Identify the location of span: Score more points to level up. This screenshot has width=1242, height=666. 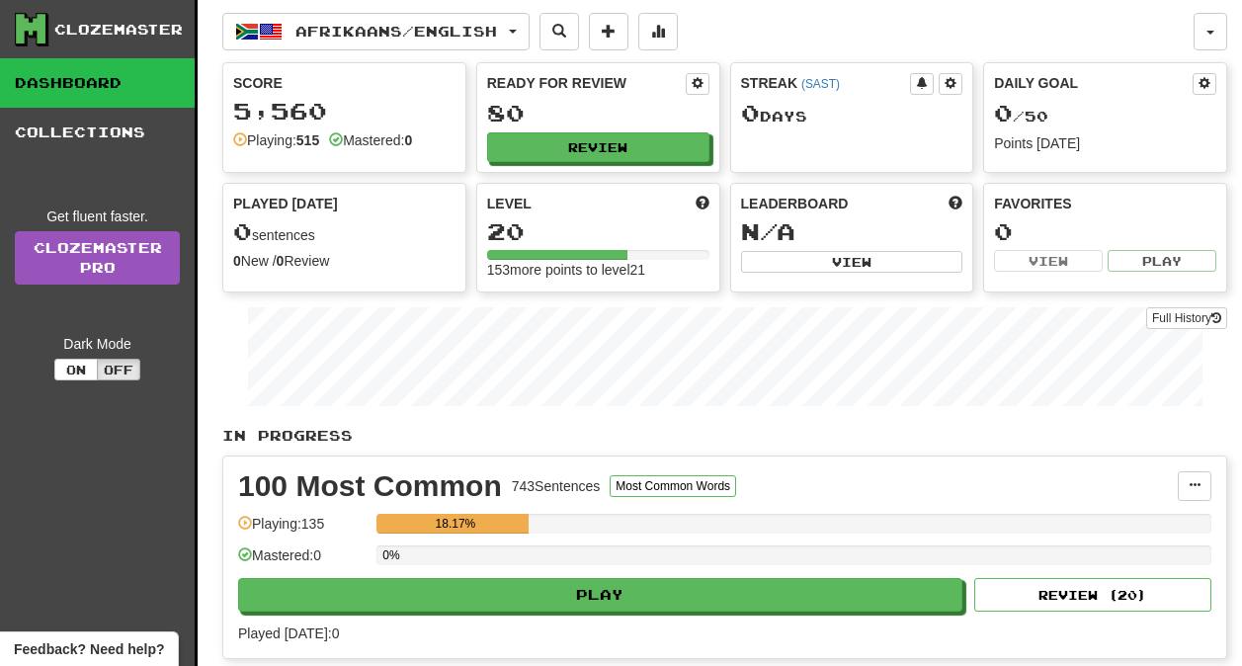
(702, 203).